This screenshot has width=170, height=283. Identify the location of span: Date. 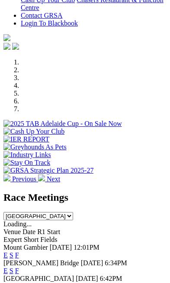
(29, 231).